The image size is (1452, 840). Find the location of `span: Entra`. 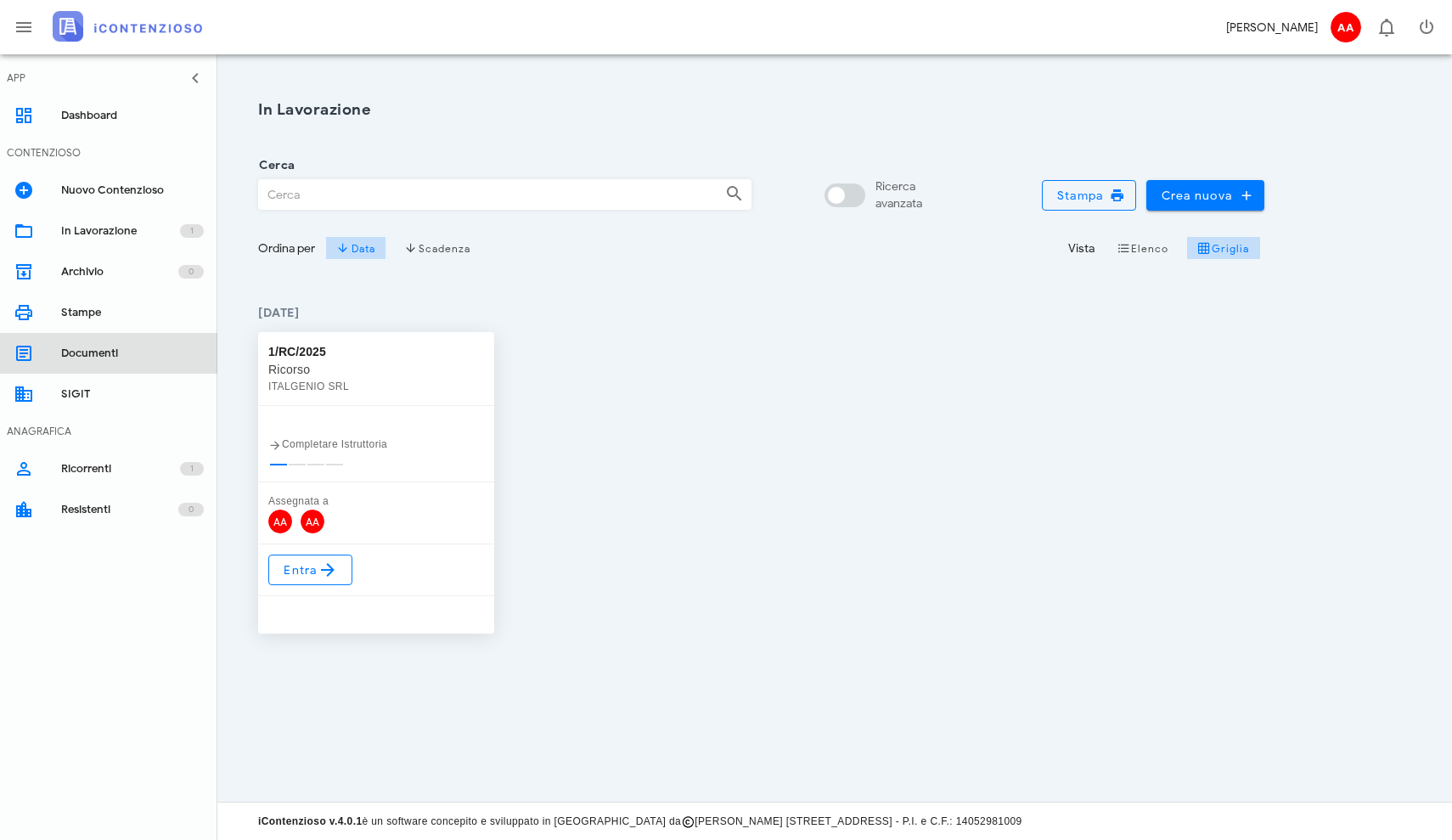

span: Entra is located at coordinates (310, 570).